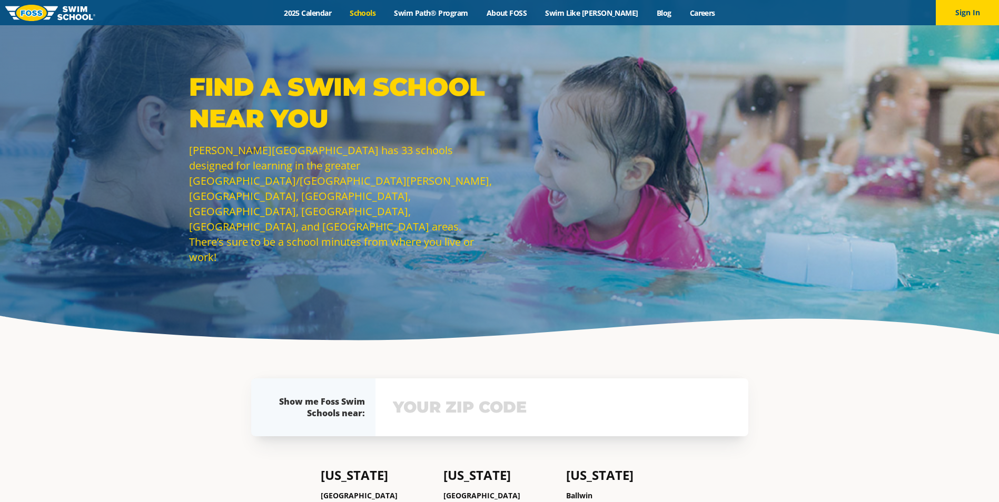  I want to click on a: Swim Path® Program, so click(431, 13).